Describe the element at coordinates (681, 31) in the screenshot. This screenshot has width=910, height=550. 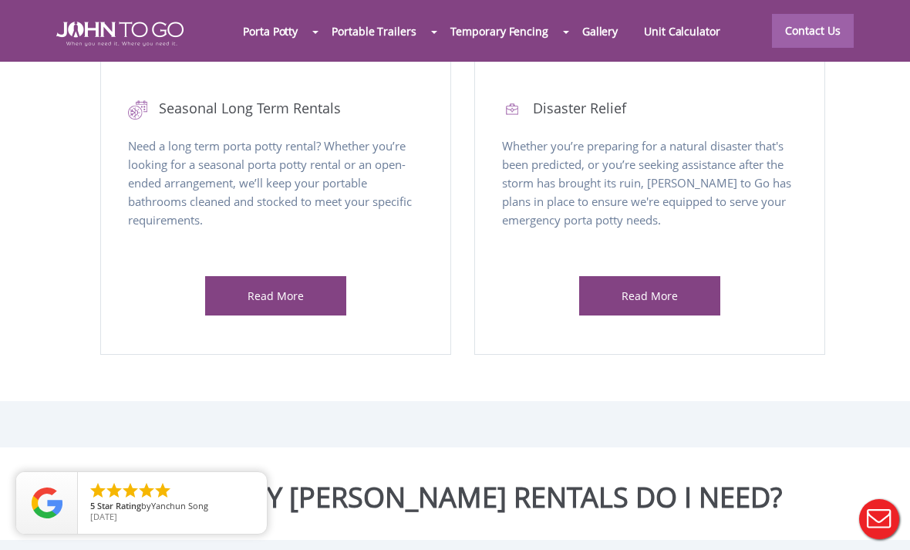
I see `a: Unit Calculator` at that location.